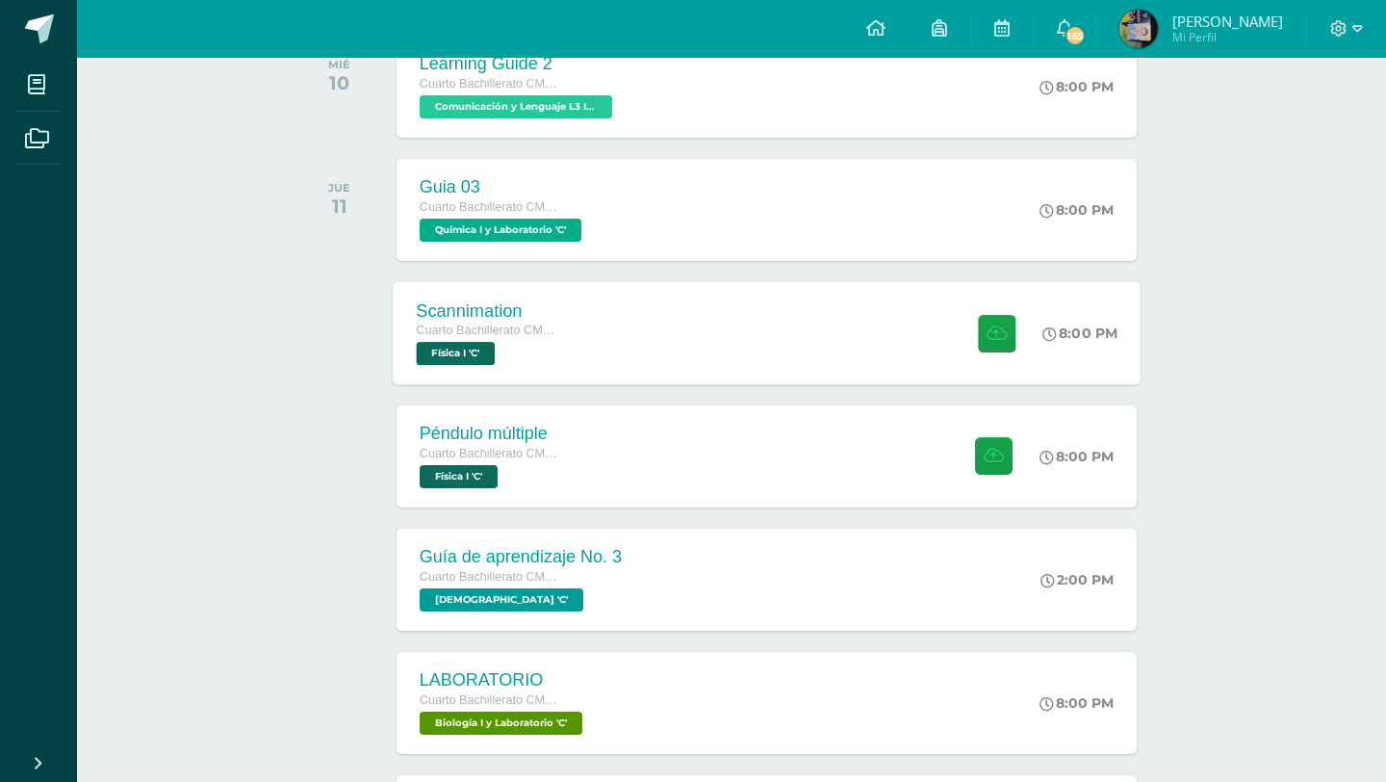 The width and height of the screenshot is (1386, 782). Describe the element at coordinates (1227, 37) in the screenshot. I see `span: Mi Perfil` at that location.